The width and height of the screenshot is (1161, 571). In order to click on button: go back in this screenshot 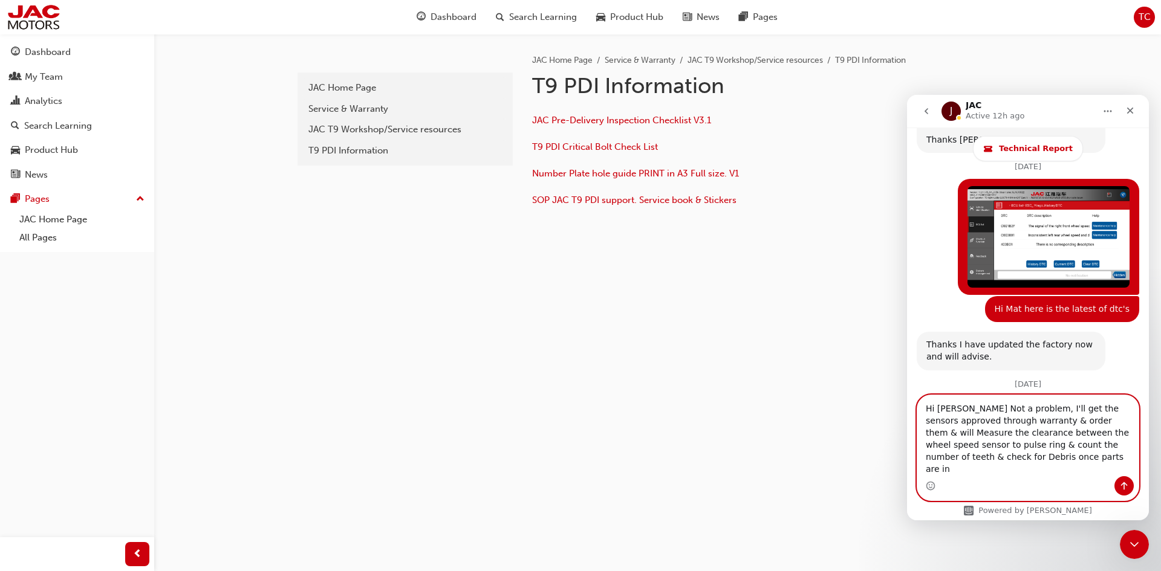, I will do `click(19, 16)`.